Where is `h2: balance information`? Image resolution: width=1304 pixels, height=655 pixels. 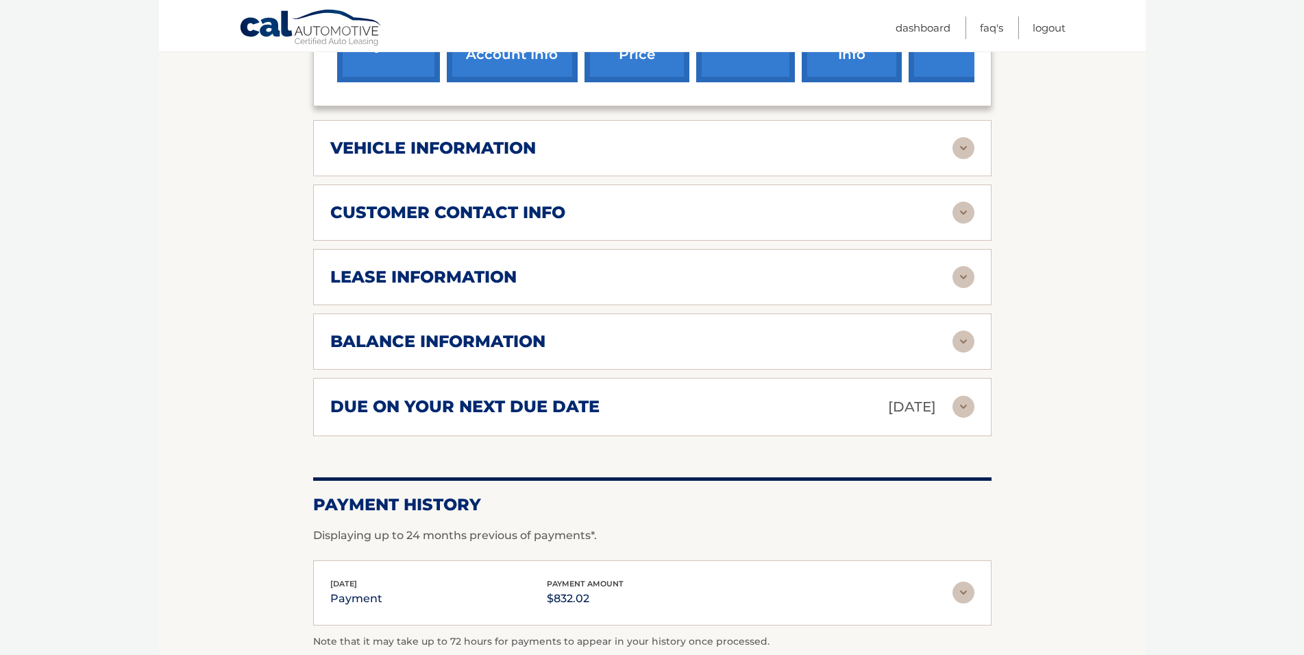
h2: balance information is located at coordinates (438, 341).